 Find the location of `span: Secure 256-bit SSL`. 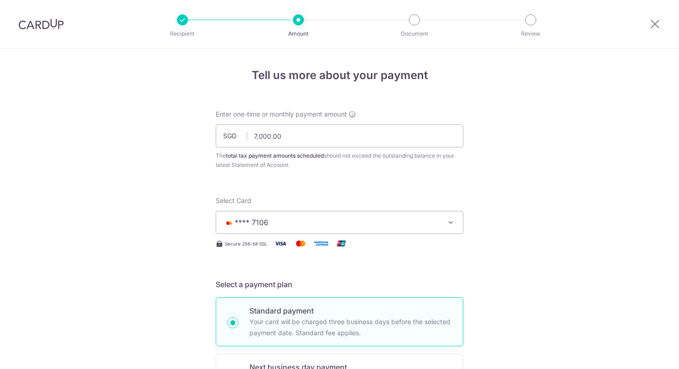

span: Secure 256-bit SSL is located at coordinates (246, 243).